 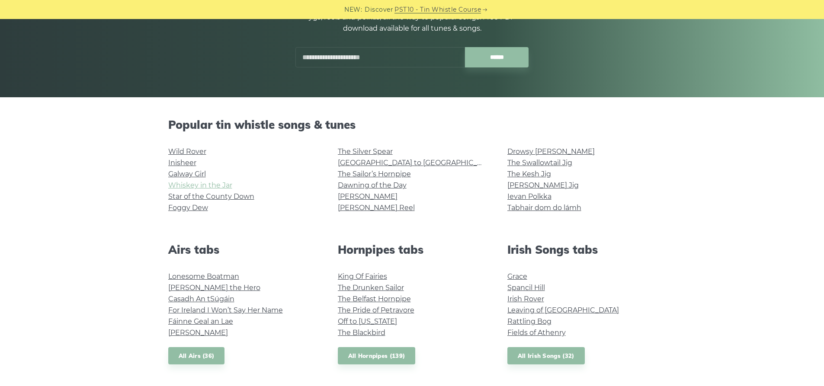 I want to click on a: The Swallowtail Jig, so click(x=540, y=163).